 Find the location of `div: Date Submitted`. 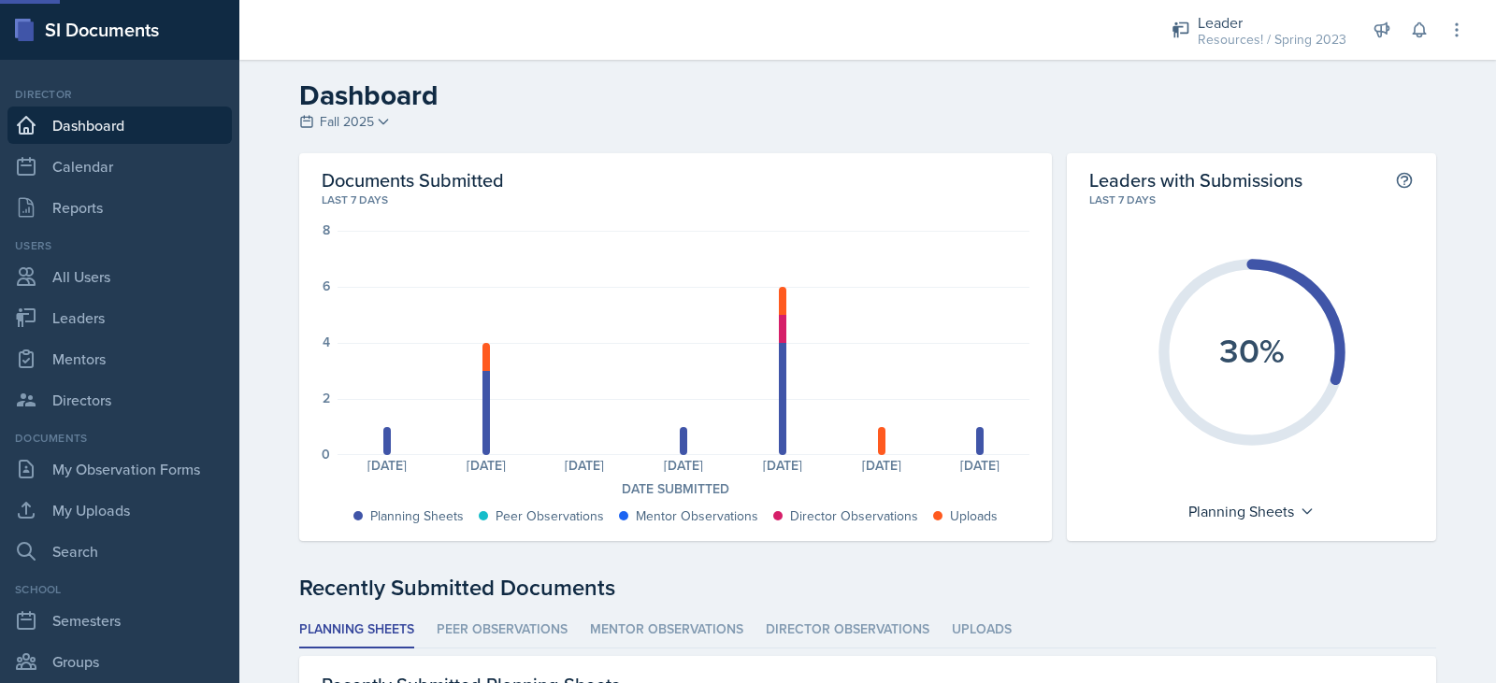

div: Date Submitted is located at coordinates (675, 489).